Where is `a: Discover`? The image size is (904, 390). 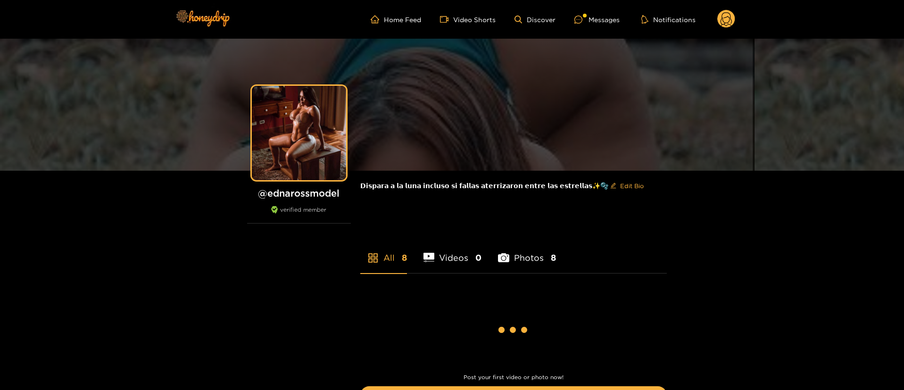 a: Discover is located at coordinates (535, 19).